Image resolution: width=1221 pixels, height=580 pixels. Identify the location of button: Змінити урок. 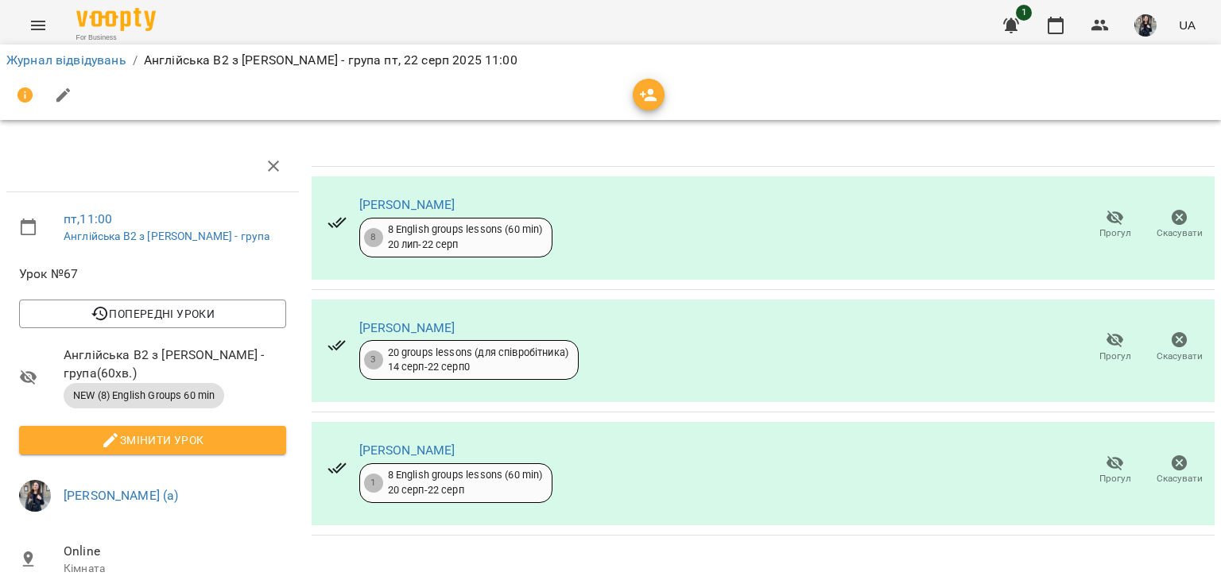
(153, 441).